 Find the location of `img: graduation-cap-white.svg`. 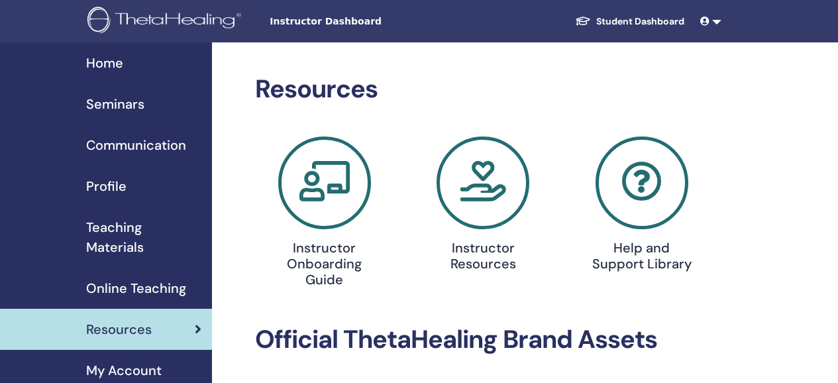

img: graduation-cap-white.svg is located at coordinates (583, 21).